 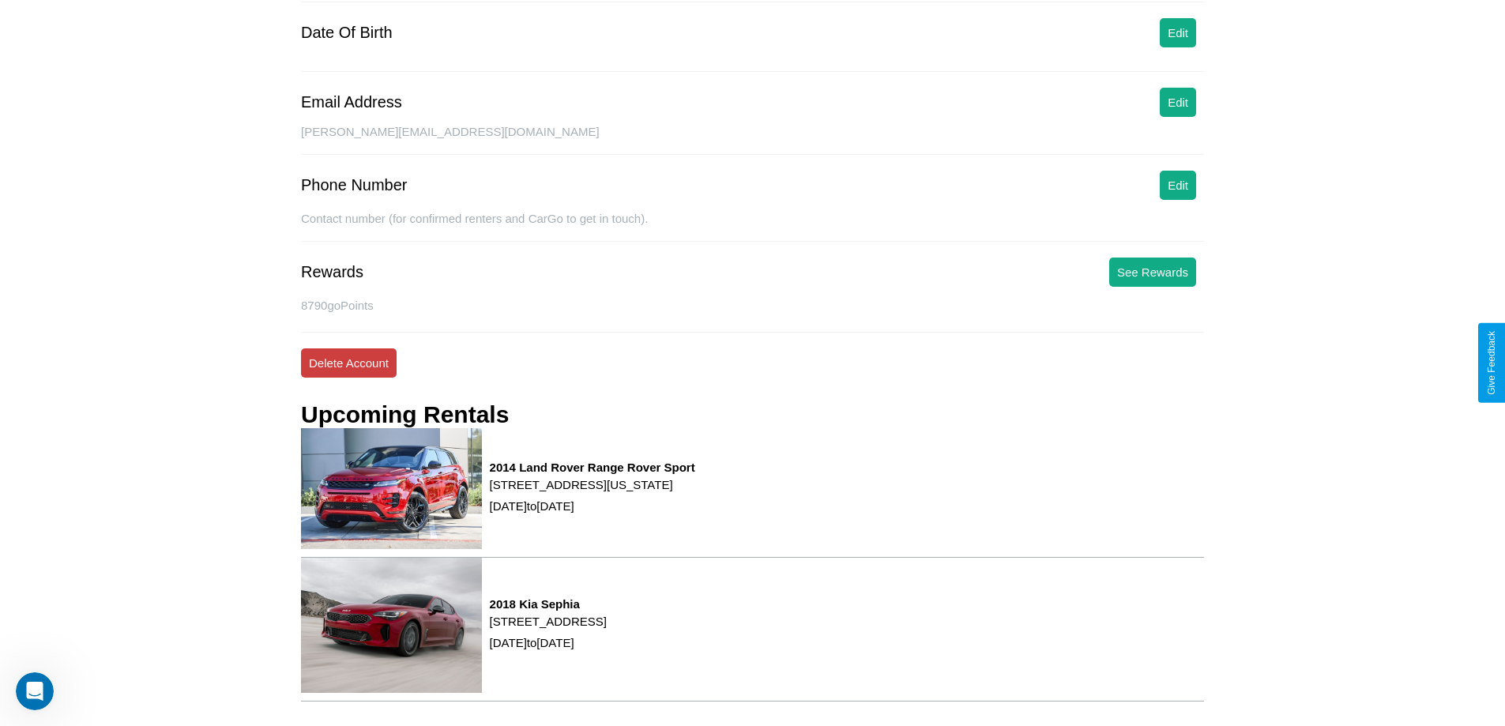 I want to click on button: See Rewards, so click(x=1153, y=272).